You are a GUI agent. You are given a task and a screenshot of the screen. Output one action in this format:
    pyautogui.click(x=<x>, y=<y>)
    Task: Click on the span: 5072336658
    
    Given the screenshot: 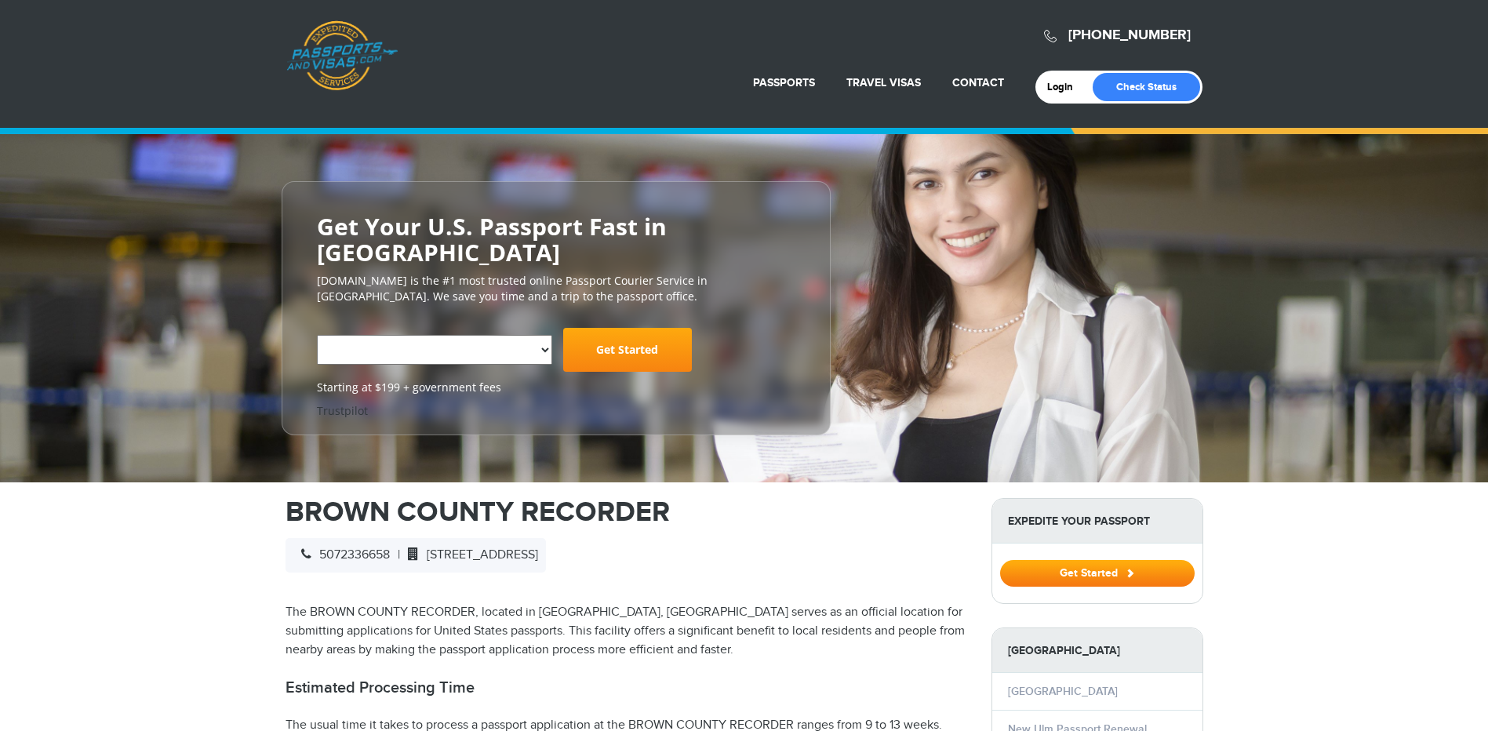 What is the action you would take?
    pyautogui.click(x=341, y=554)
    